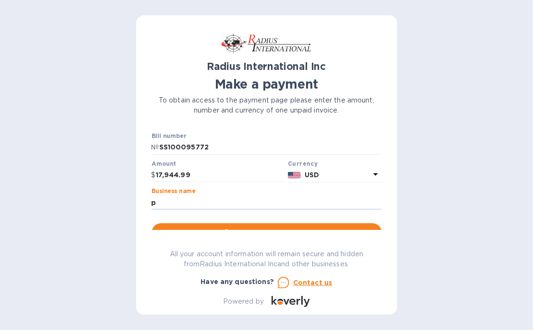  I want to click on h1: Make a payment, so click(267, 84).